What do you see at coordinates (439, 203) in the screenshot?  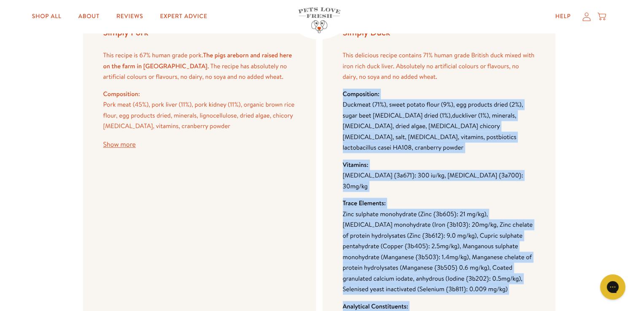 I see `h4: Trace Elements:` at bounding box center [439, 203].